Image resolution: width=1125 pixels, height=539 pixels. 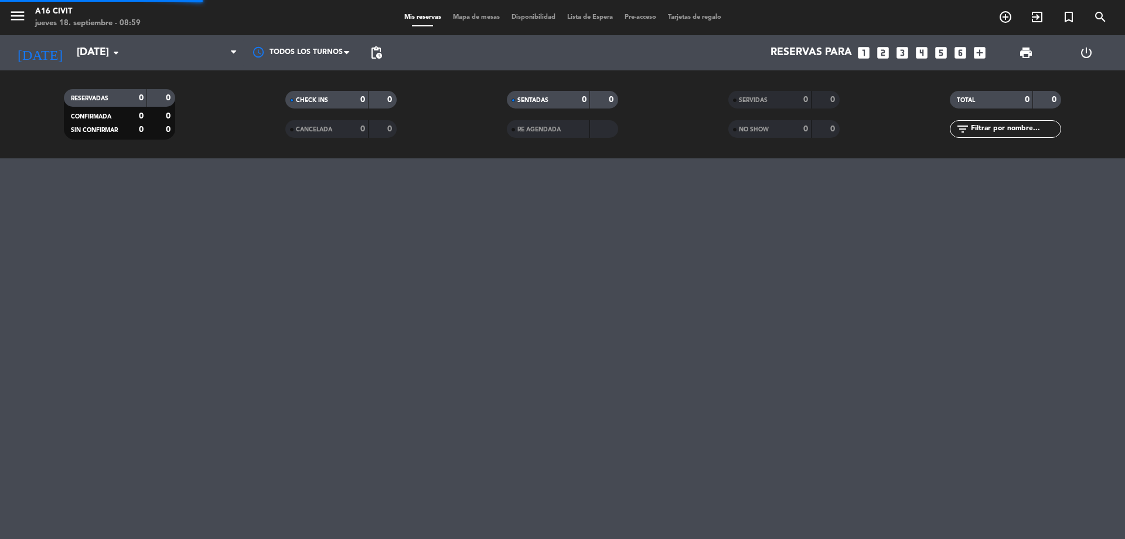 What do you see at coordinates (1006, 17) in the screenshot?
I see `i: add_circle_outline` at bounding box center [1006, 17].